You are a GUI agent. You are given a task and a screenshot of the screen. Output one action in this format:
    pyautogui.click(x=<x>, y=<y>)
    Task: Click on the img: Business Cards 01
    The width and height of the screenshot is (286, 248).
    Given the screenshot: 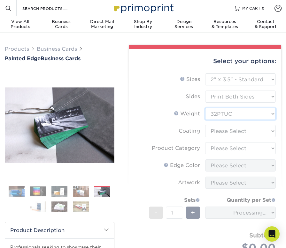 What is the action you would take?
    pyautogui.click(x=17, y=192)
    